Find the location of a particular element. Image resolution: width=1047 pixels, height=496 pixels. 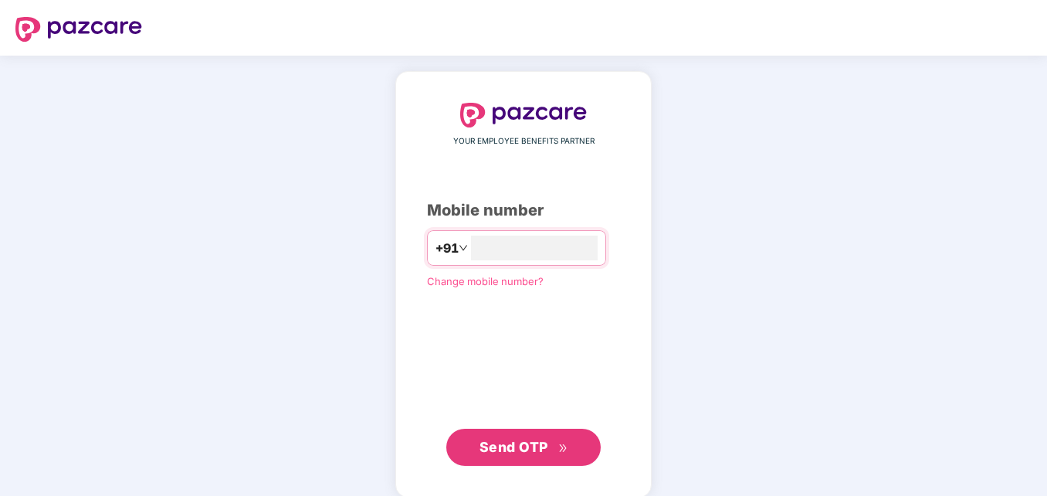

span: Change mobile number? is located at coordinates (485, 281).